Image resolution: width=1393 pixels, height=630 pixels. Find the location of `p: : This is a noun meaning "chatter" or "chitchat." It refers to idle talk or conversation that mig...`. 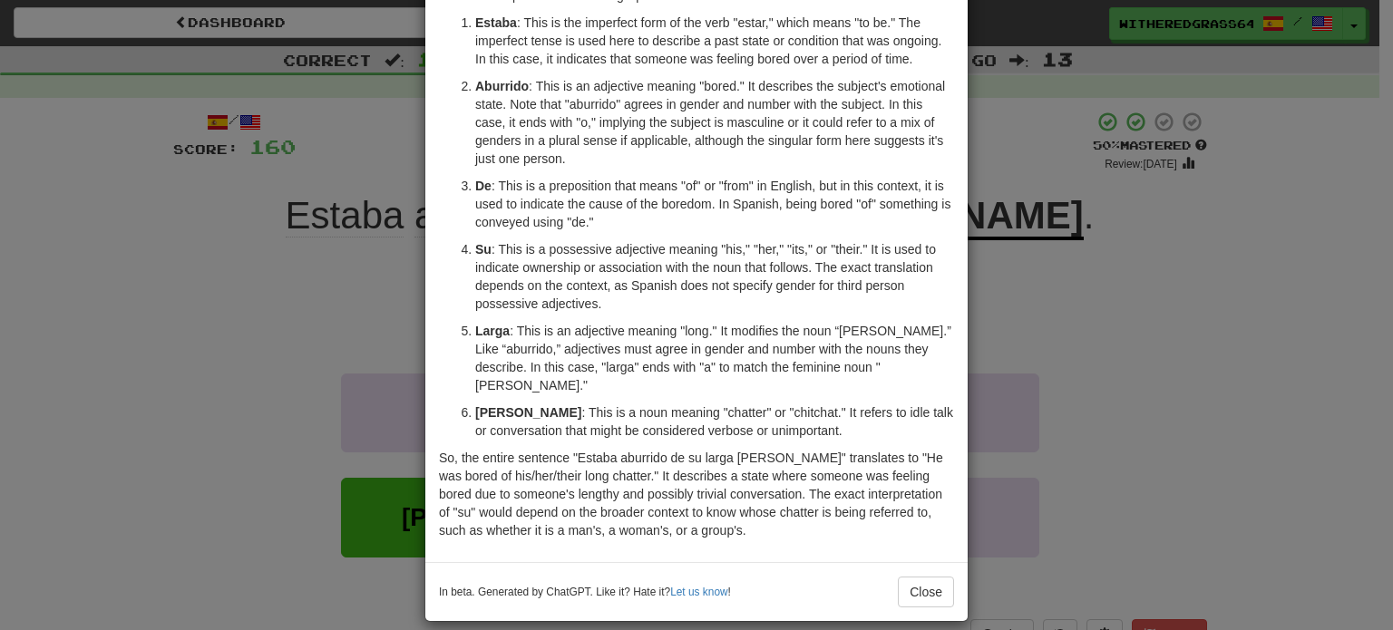

p: : This is a noun meaning "chatter" or "chitchat." It refers to idle talk or conversation that mig... is located at coordinates (715, 422).